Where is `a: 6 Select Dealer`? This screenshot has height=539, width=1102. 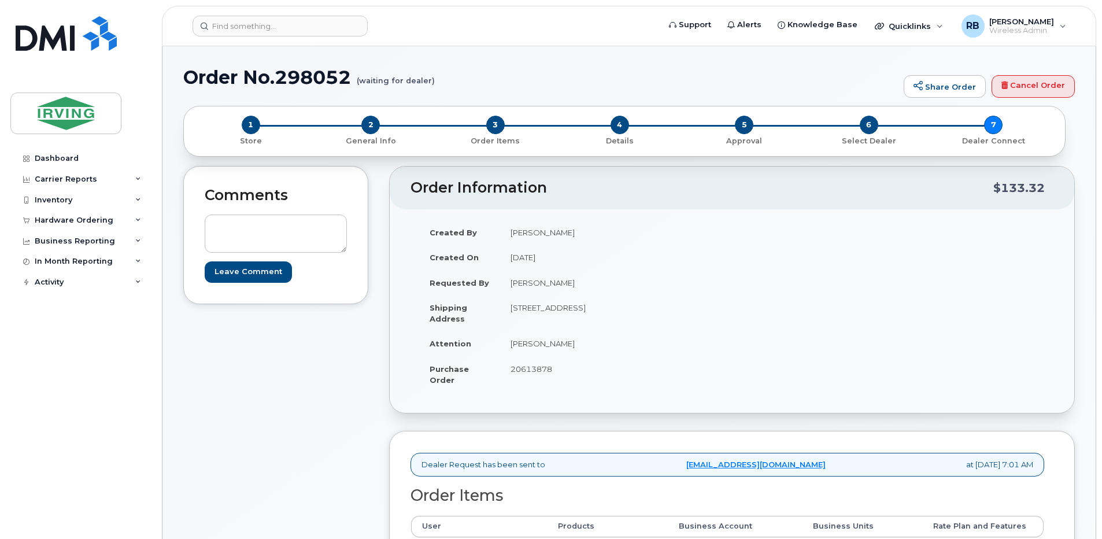
a: 6 Select Dealer is located at coordinates (869, 140).